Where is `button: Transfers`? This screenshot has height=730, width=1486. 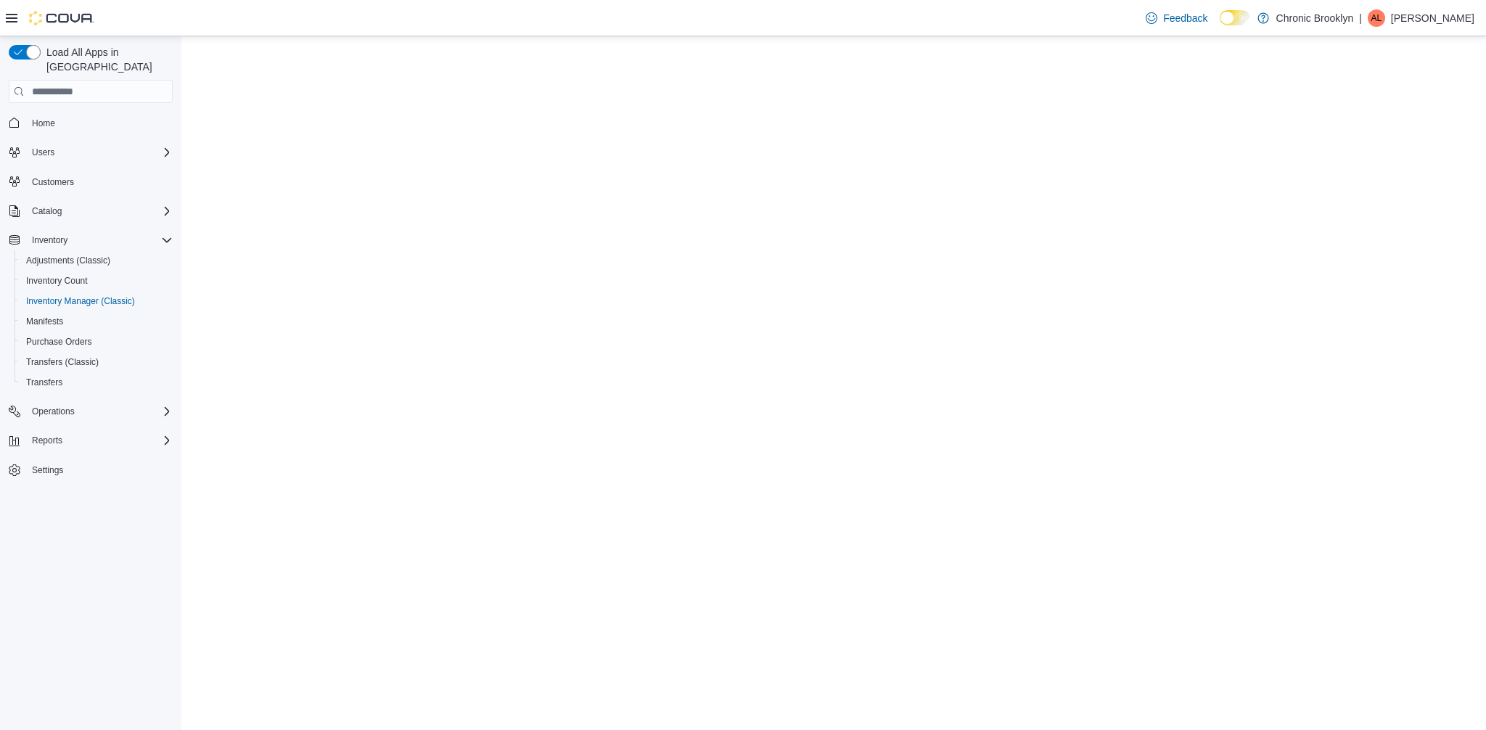 button: Transfers is located at coordinates (96, 382).